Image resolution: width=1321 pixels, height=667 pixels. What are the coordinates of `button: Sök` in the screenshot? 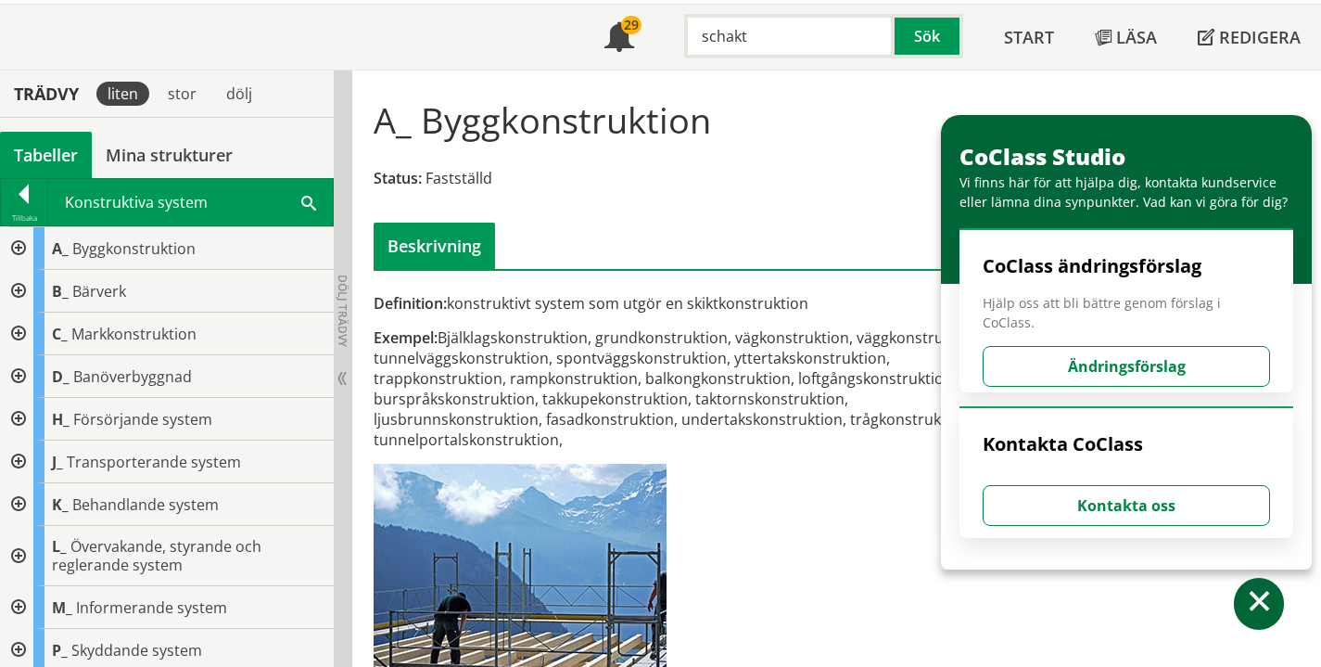 It's located at (929, 36).